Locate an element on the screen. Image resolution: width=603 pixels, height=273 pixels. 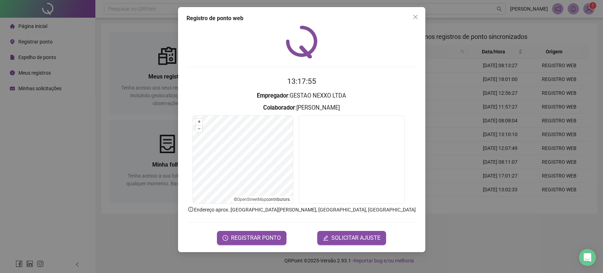
span: clock-circle is located at coordinates (225, 238).